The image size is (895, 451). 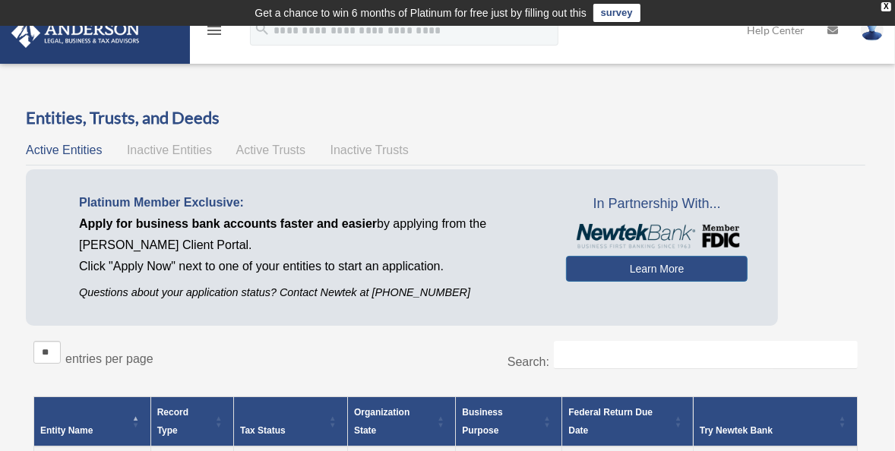 I want to click on th: Federal Return Due Date: Activate to sort, so click(x=628, y=423).